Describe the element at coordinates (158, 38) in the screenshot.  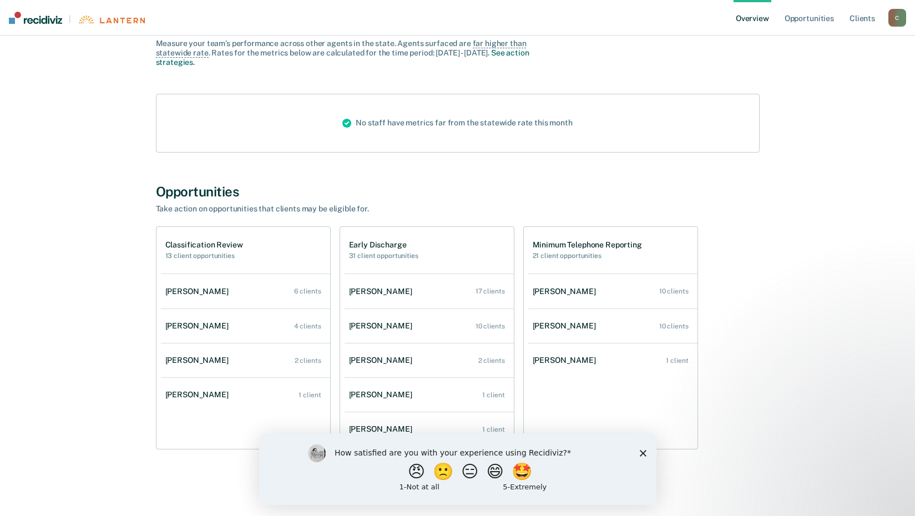
I see `button: 1` at that location.